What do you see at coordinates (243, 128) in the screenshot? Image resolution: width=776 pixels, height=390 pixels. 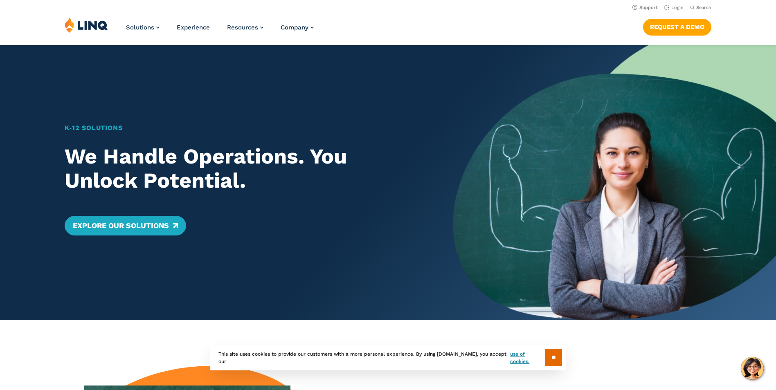 I see `h1: K‑12 Solutions` at bounding box center [243, 128].